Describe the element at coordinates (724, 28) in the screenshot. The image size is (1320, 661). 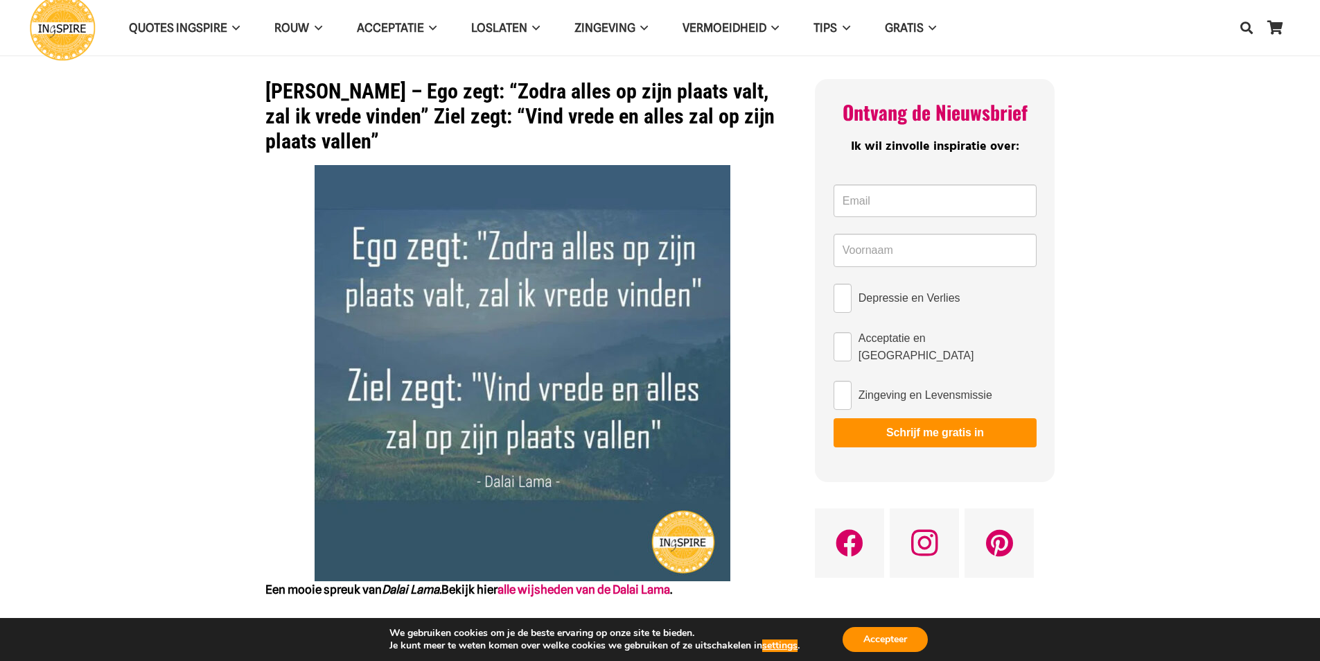
I see `span: VERMOEIDHEID` at that location.